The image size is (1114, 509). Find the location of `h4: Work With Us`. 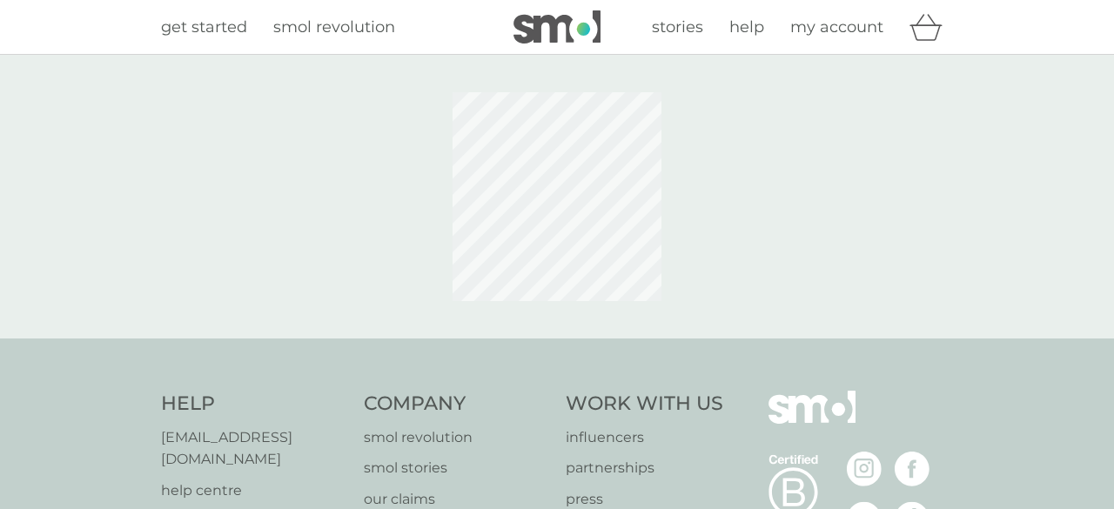

h4: Work With Us is located at coordinates (644, 404).